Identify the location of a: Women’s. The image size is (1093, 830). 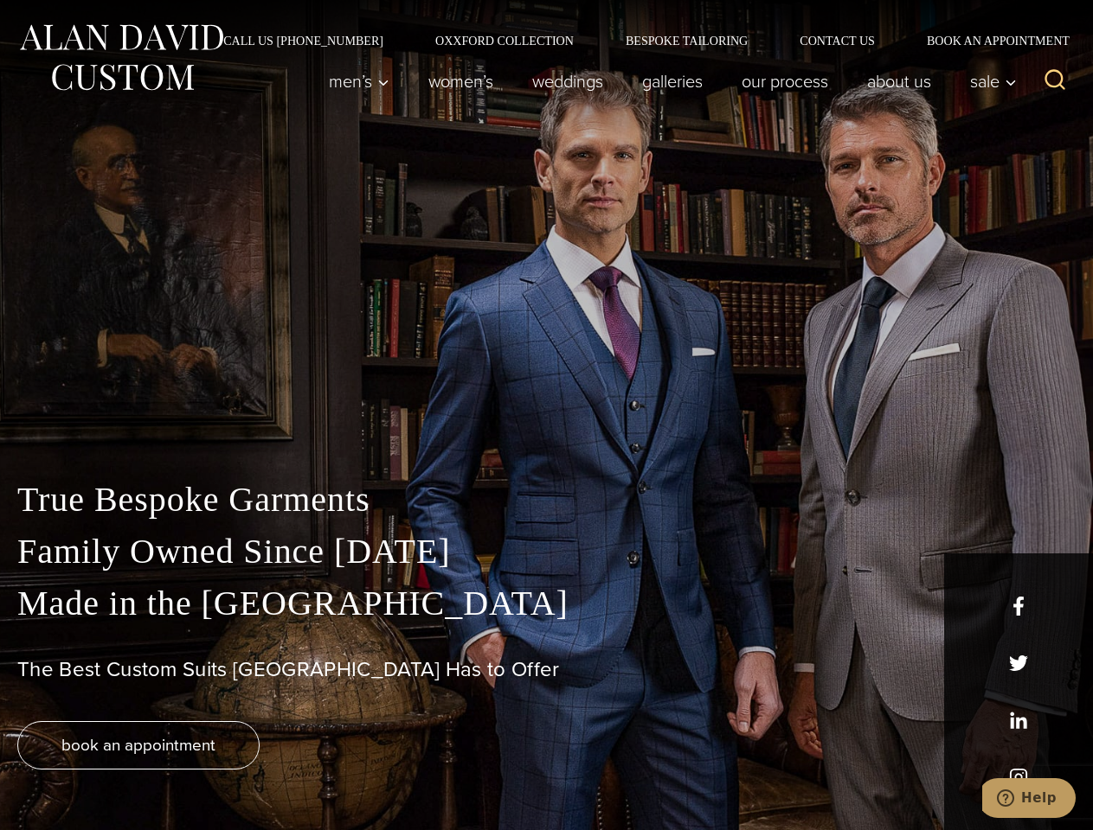
(461, 81).